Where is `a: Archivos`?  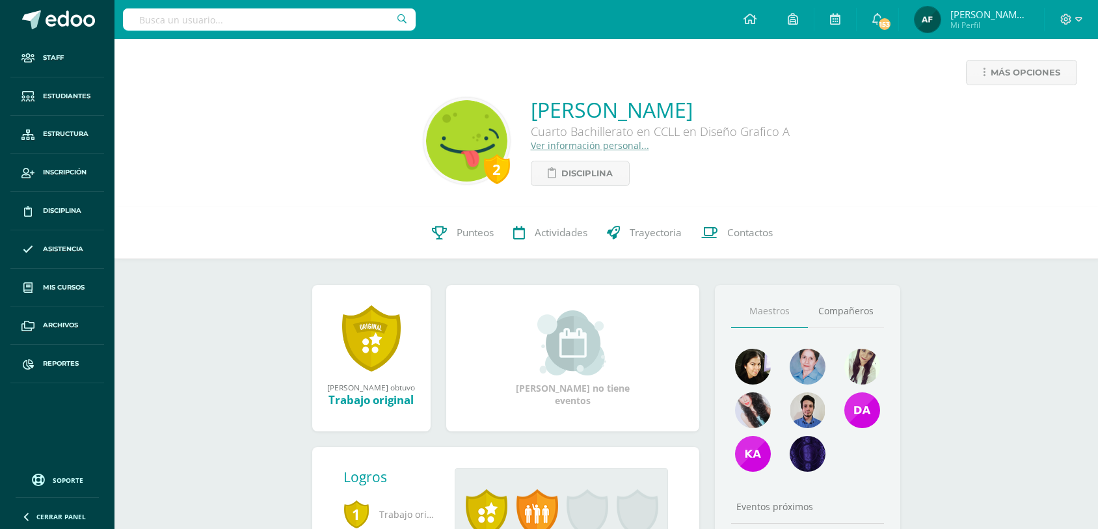
a: Archivos is located at coordinates (57, 325).